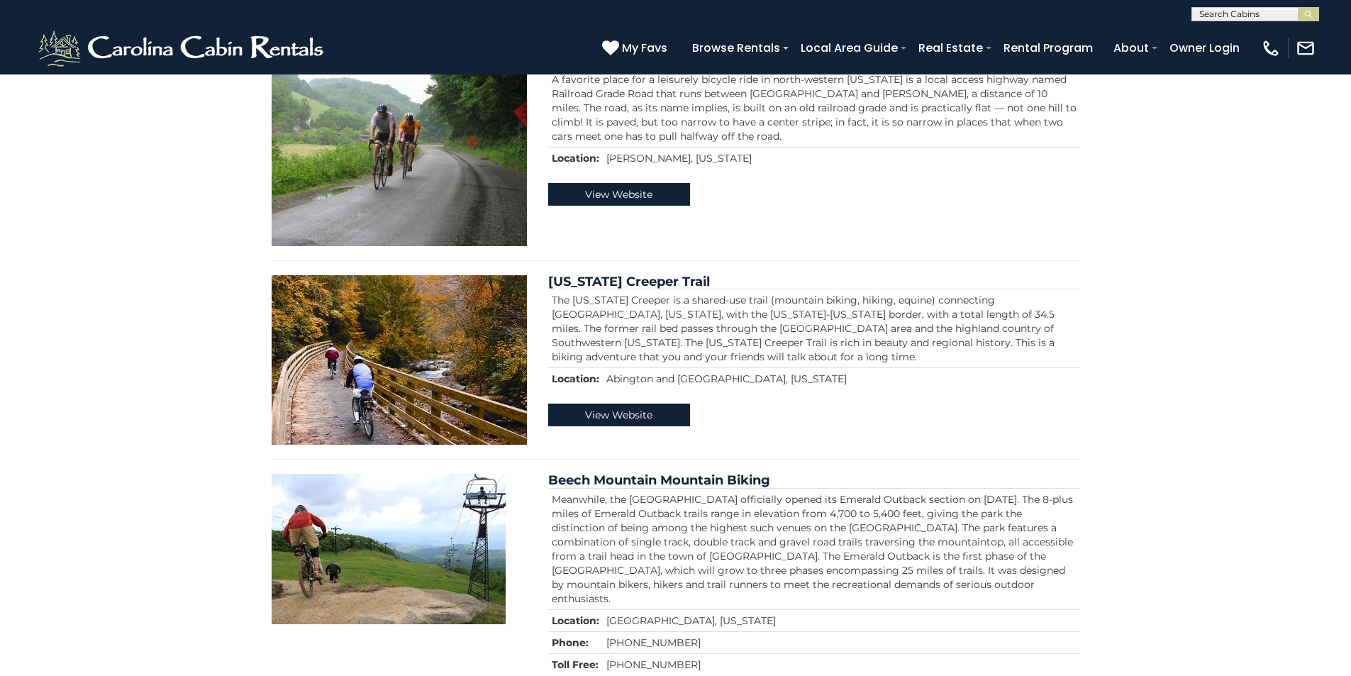  What do you see at coordinates (1305, 48) in the screenshot?
I see `img: mail-regular-white.png` at bounding box center [1305, 48].